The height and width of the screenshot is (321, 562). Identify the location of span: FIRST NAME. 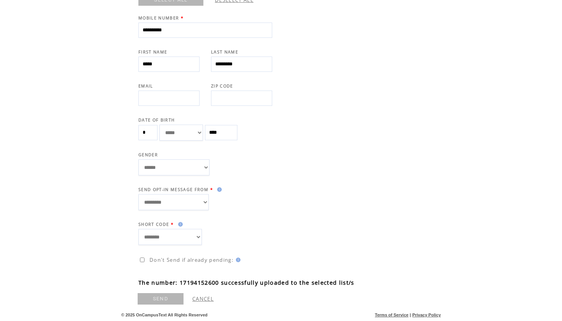
(152, 52).